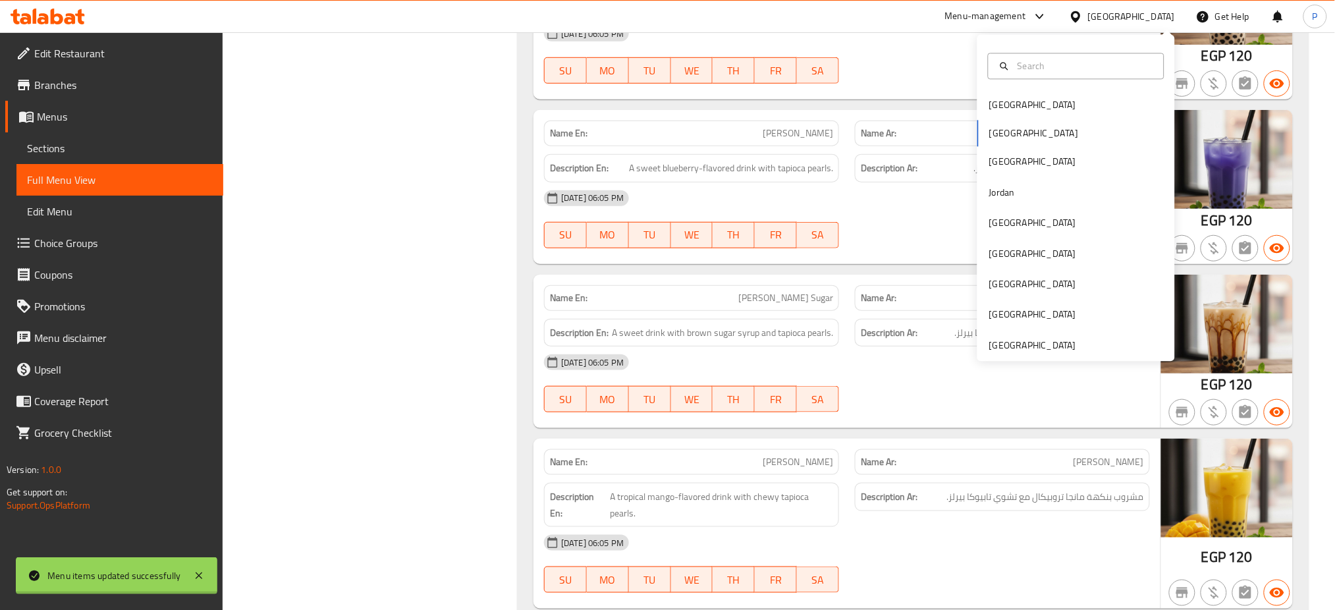 The width and height of the screenshot is (1335, 610). What do you see at coordinates (123, 53) in the screenshot?
I see `span: Edit Restaurant` at bounding box center [123, 53].